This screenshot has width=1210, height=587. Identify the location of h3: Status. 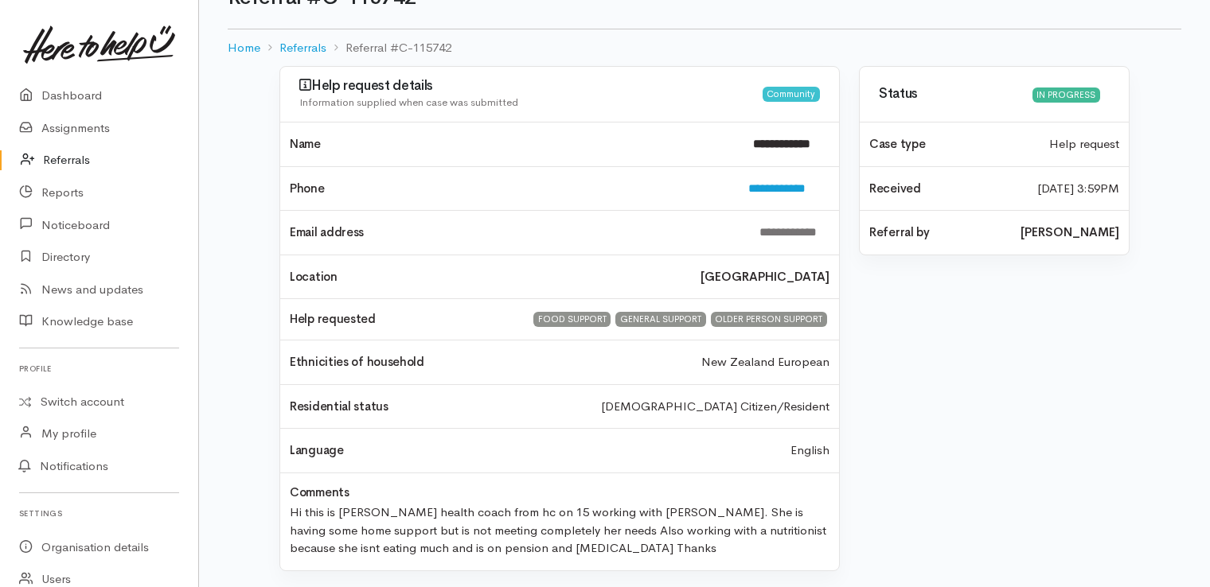
(950, 94).